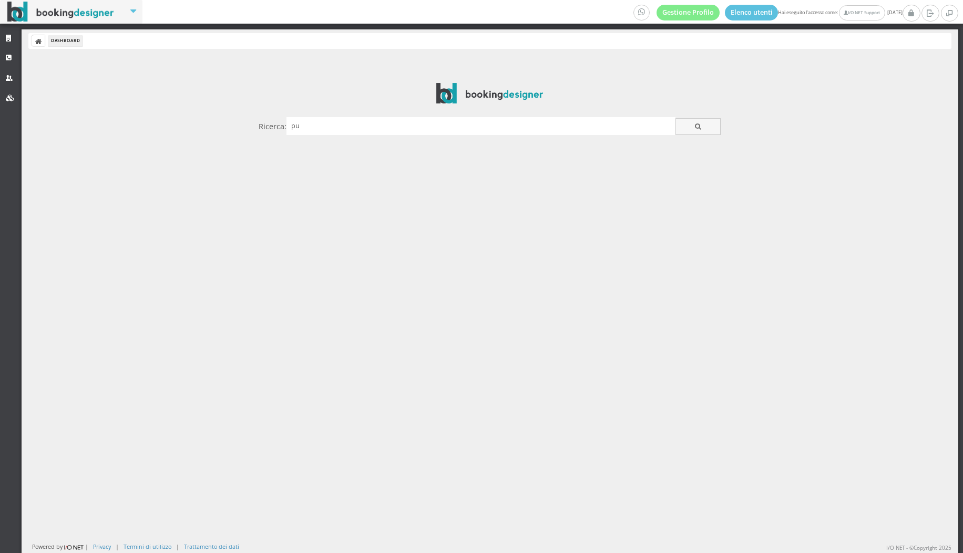  Describe the element at coordinates (688, 13) in the screenshot. I see `a: Gestione Profilo` at that location.